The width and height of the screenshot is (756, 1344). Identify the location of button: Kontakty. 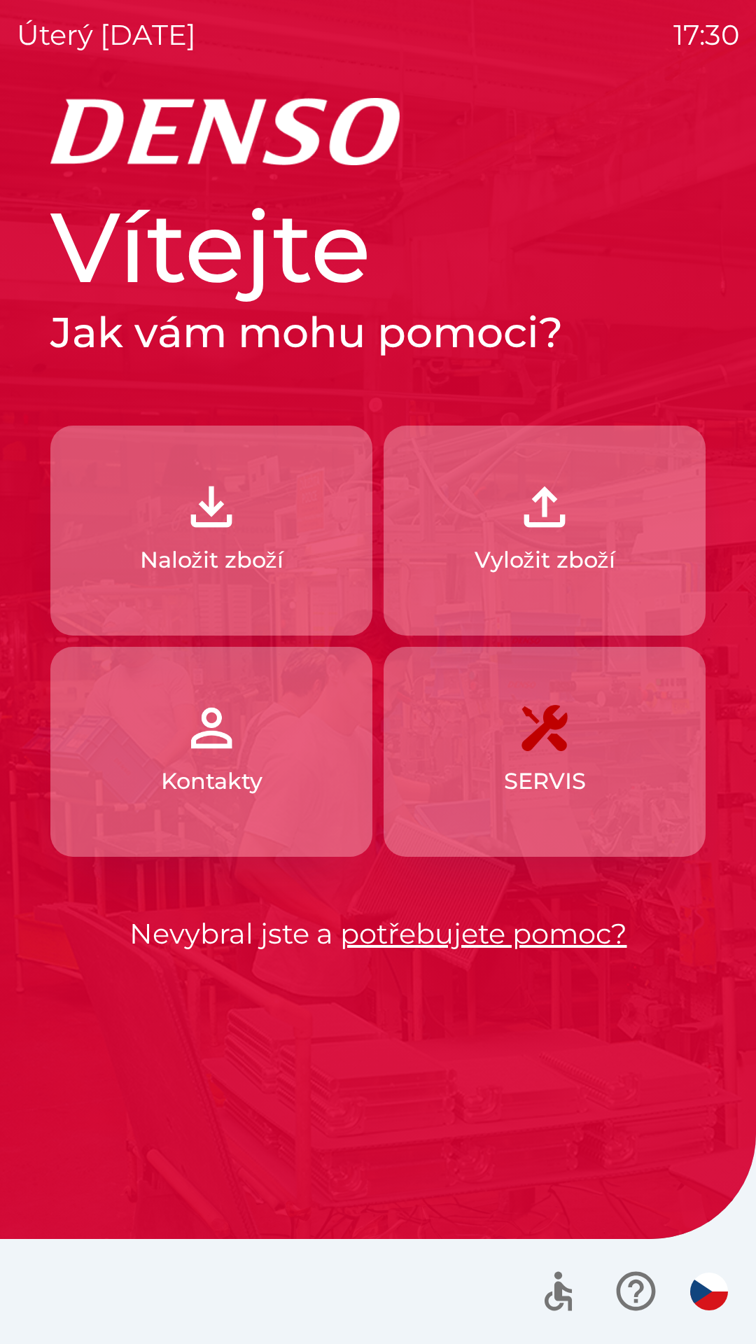
(211, 752).